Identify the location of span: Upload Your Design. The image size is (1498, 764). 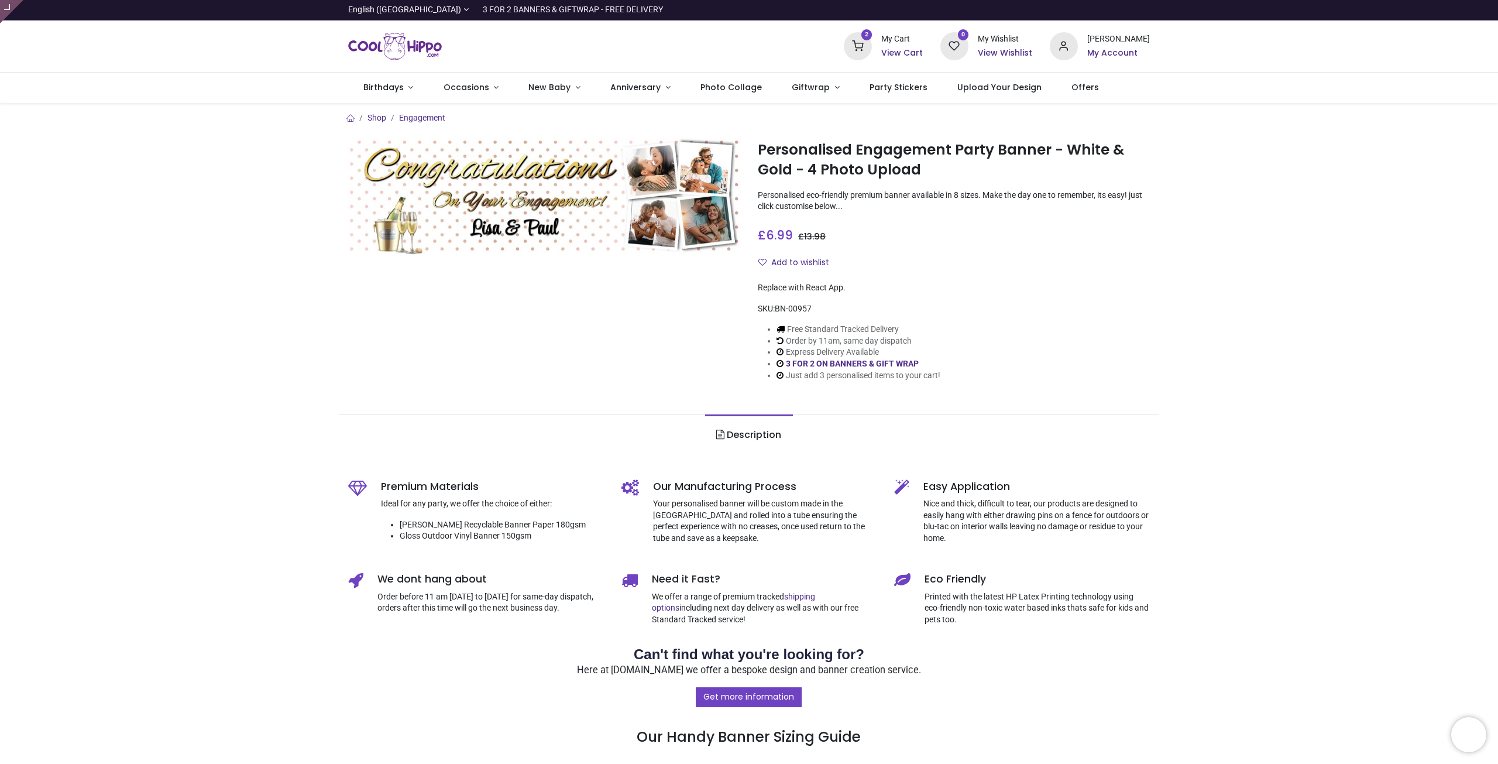
(1000, 87).